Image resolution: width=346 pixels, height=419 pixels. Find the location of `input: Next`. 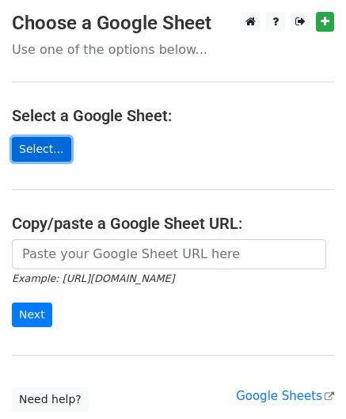

input: Next is located at coordinates (32, 315).